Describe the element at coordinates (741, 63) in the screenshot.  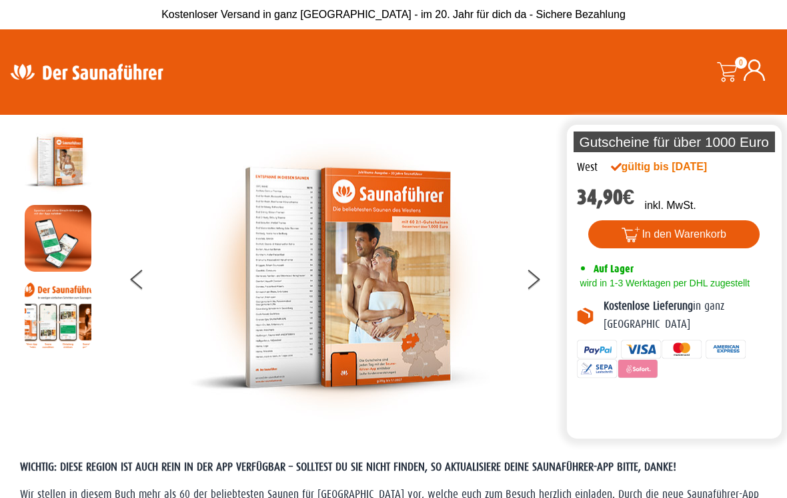
I see `span: 0` at that location.